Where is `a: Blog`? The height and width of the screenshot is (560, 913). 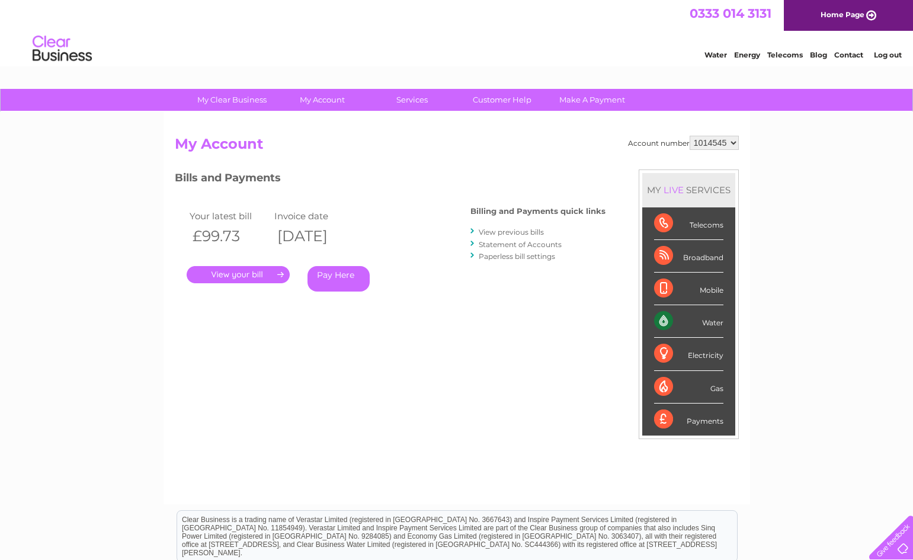
a: Blog is located at coordinates (818, 55).